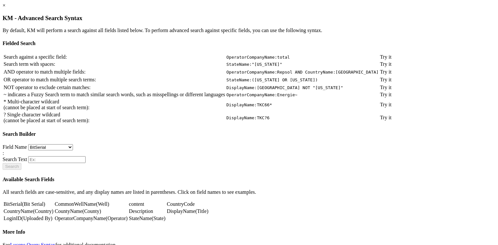 The image size is (498, 245). I want to click on td: (State), so click(147, 219).